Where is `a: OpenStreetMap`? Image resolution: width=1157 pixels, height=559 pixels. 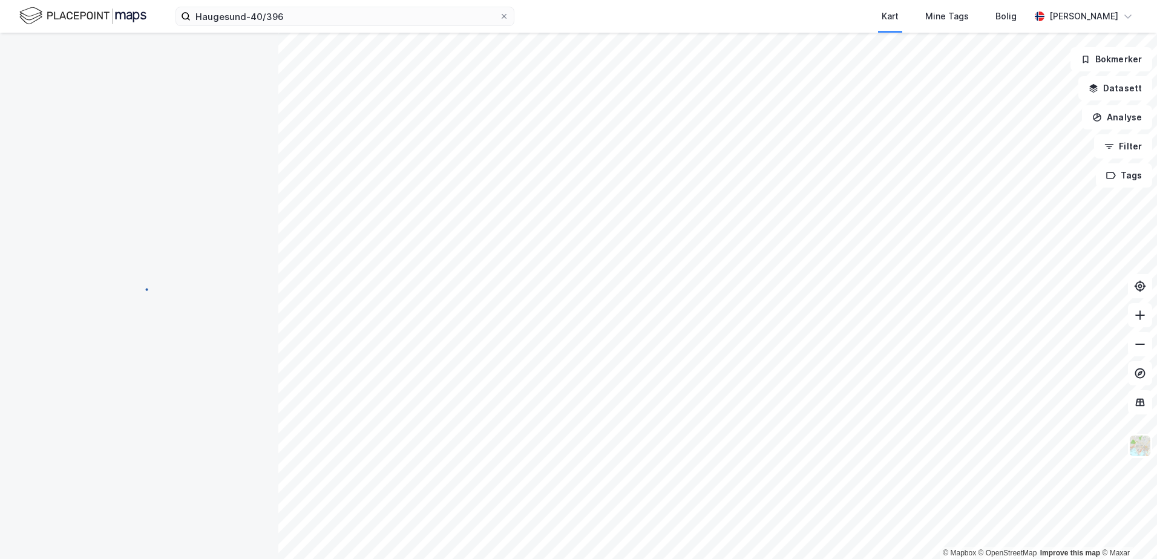
a: OpenStreetMap is located at coordinates (1008, 553).